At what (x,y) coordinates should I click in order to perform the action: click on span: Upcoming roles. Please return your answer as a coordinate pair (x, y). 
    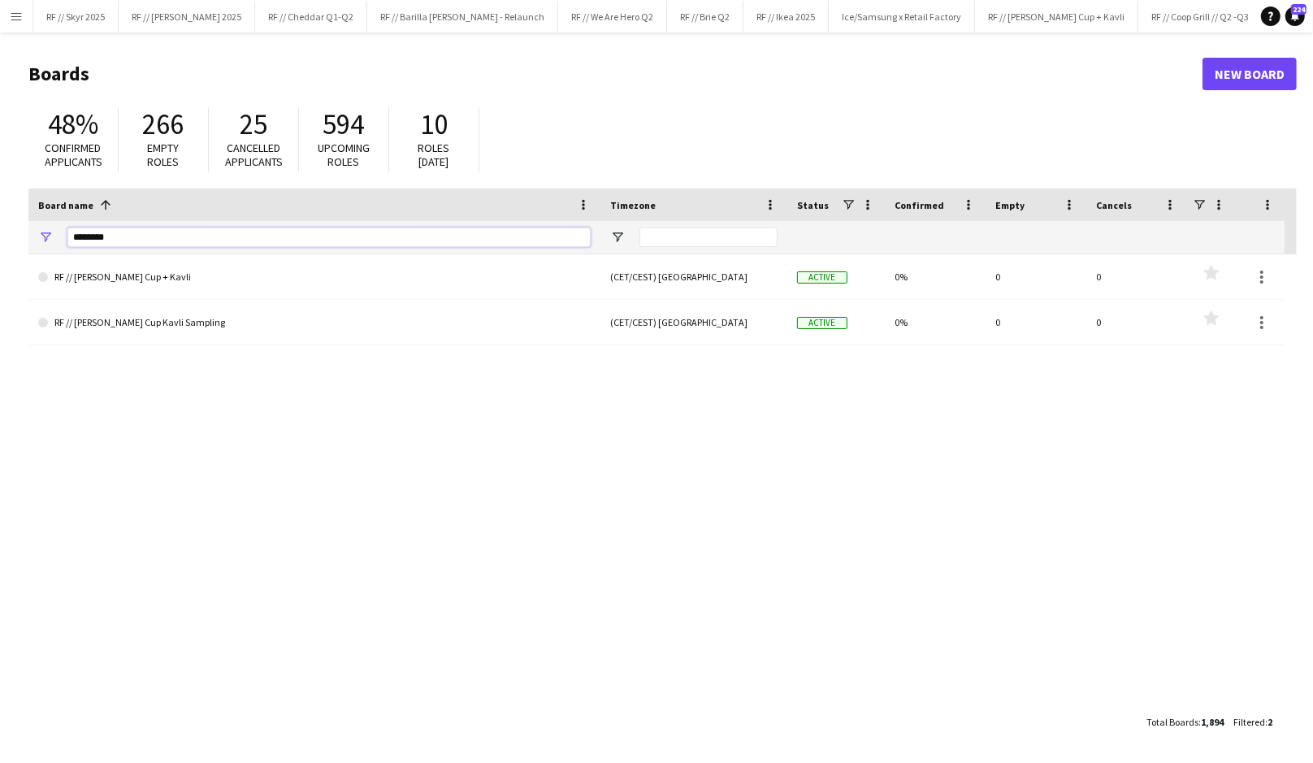
    Looking at the image, I should click on (344, 154).